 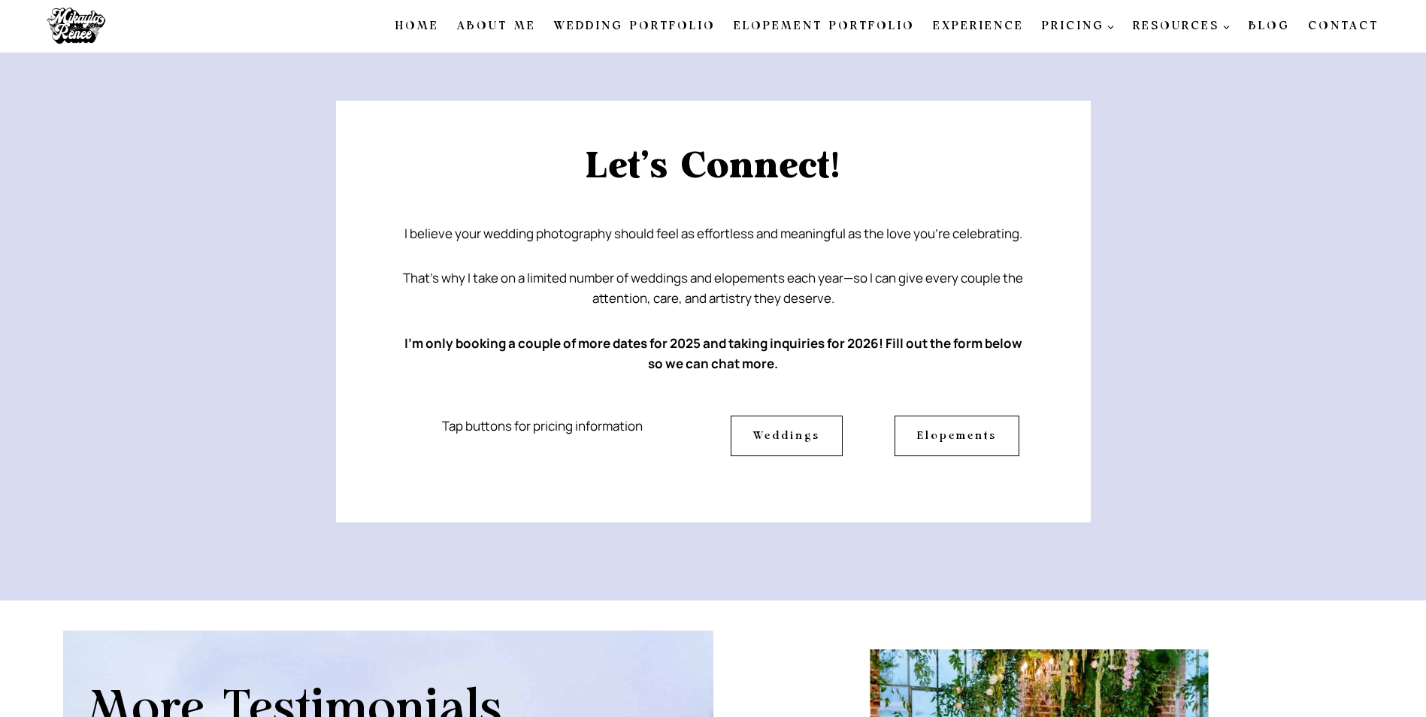 I want to click on span: Weddings, so click(x=786, y=436).